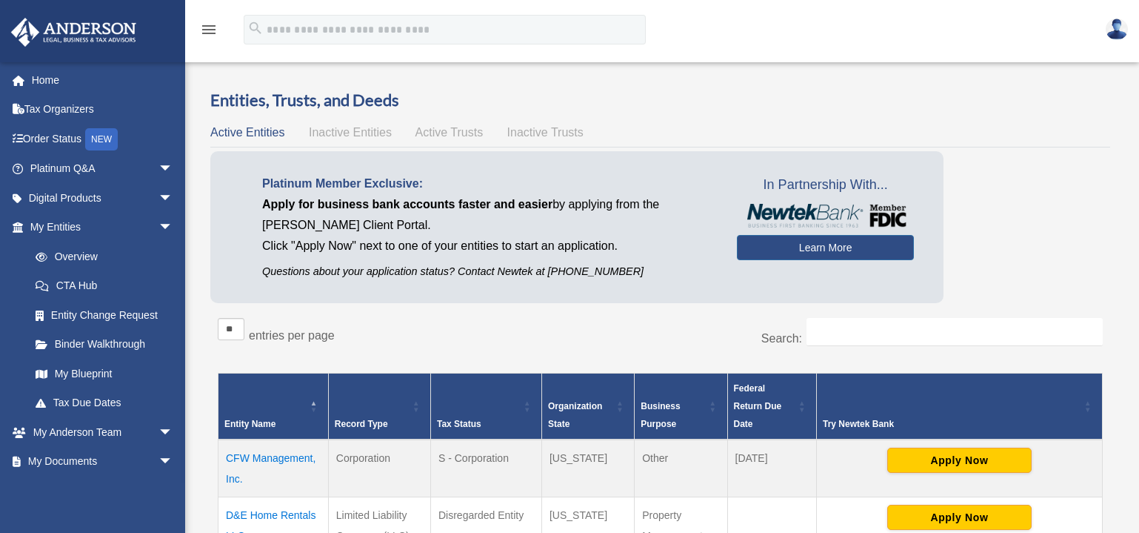 The image size is (1139, 533). I want to click on div: Try Newtek Bank, so click(951, 424).